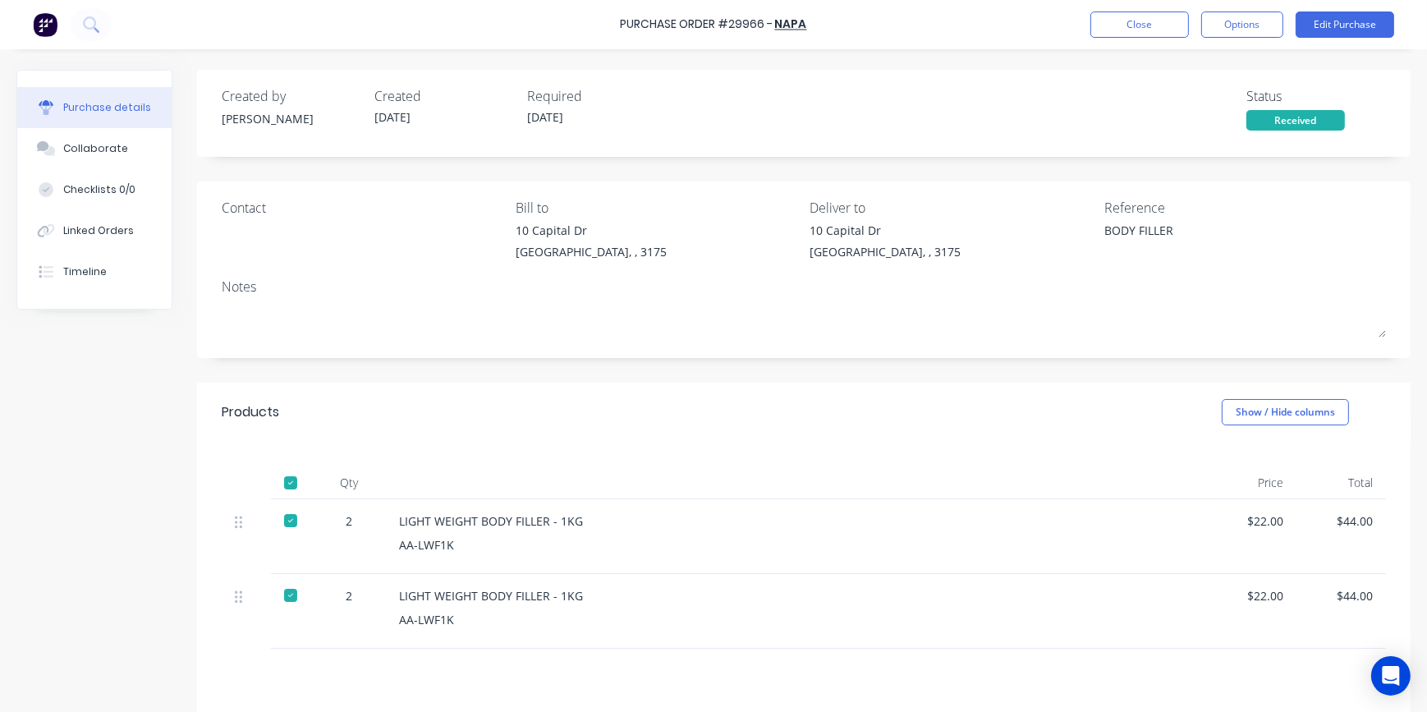 Image resolution: width=1427 pixels, height=712 pixels. Describe the element at coordinates (349, 483) in the screenshot. I see `div: Qty` at that location.